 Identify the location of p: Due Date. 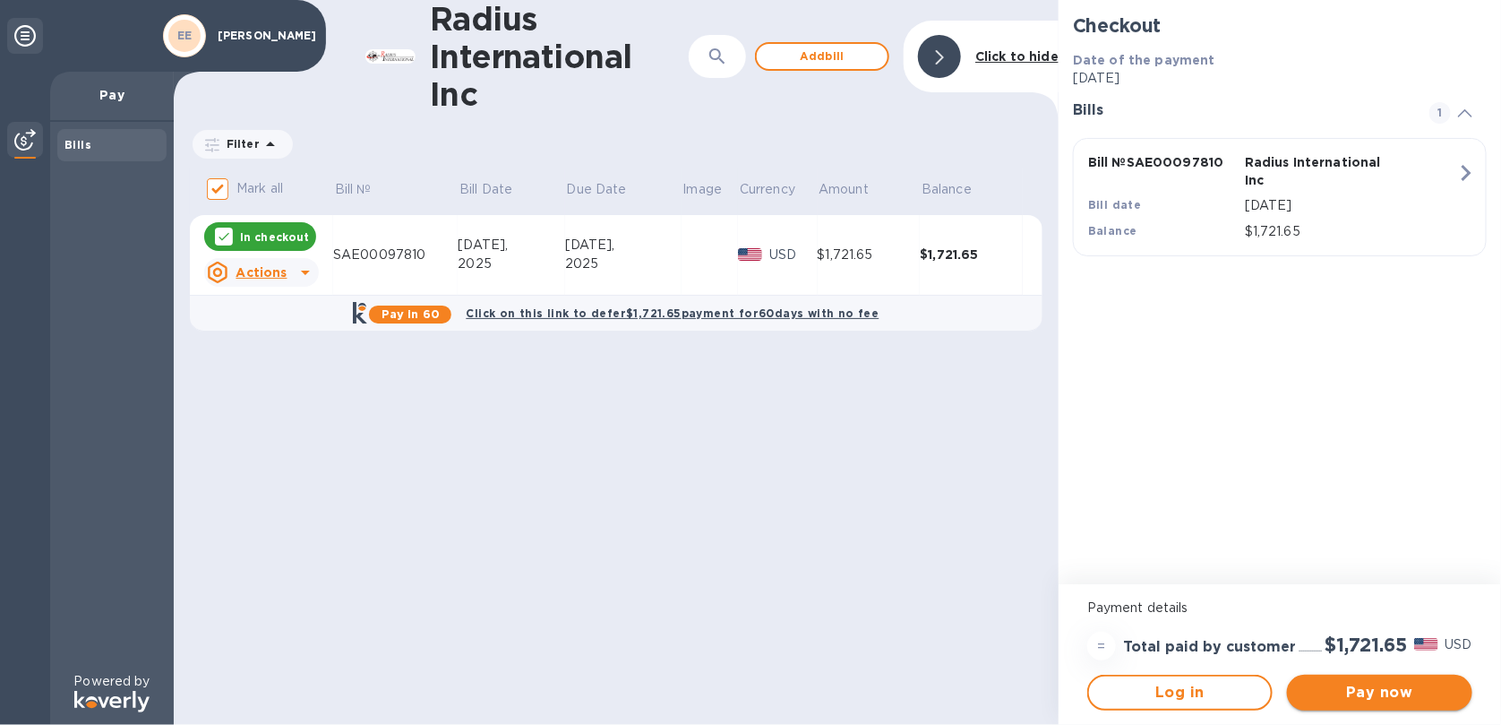
(596, 189).